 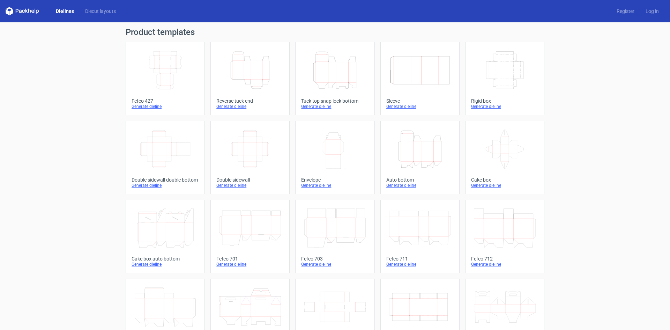 I want to click on a: Fefco 712Generate dieline, so click(x=505, y=236).